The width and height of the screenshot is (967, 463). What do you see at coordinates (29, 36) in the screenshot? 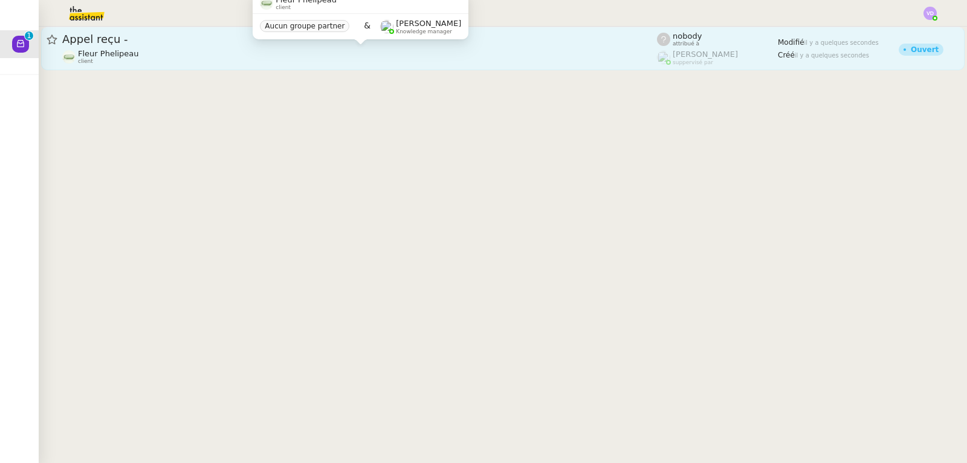
I see `nz-badge-sup: 1` at bounding box center [29, 36].